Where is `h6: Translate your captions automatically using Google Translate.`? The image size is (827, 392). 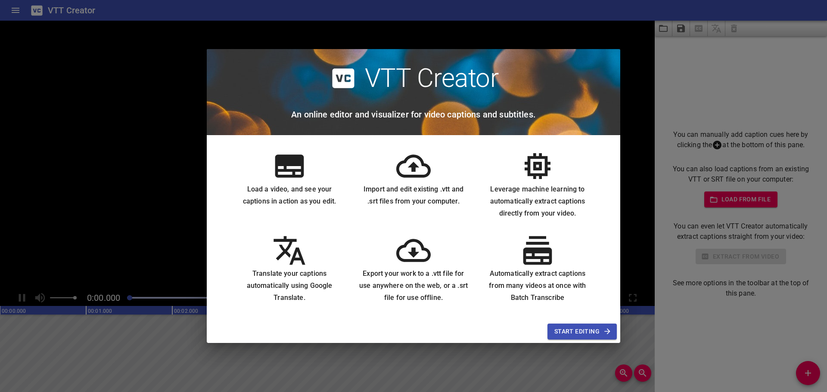
h6: Translate your captions automatically using Google Translate. is located at coordinates (289, 286).